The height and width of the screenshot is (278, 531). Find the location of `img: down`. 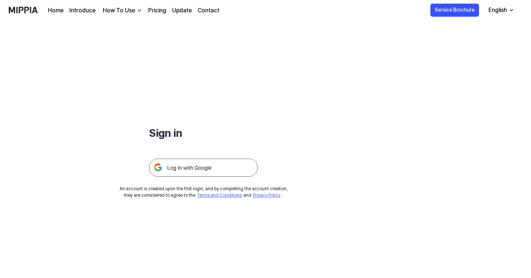

img: down is located at coordinates (139, 11).